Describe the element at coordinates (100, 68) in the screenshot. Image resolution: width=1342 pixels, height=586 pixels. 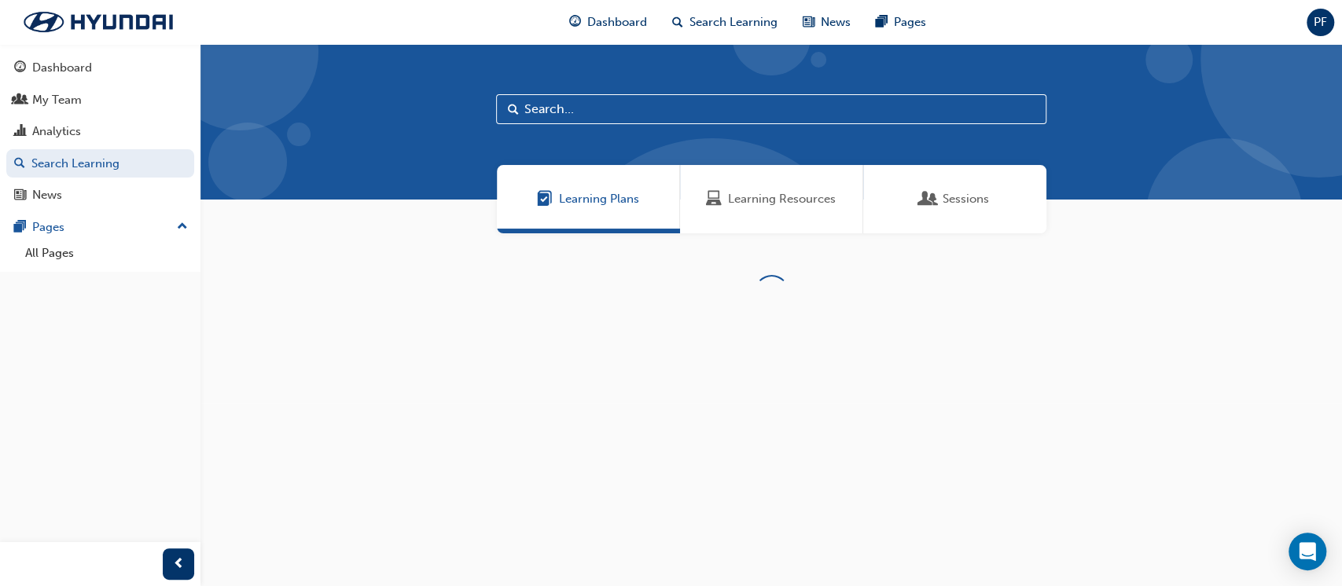
I see `a: Dashboard` at that location.